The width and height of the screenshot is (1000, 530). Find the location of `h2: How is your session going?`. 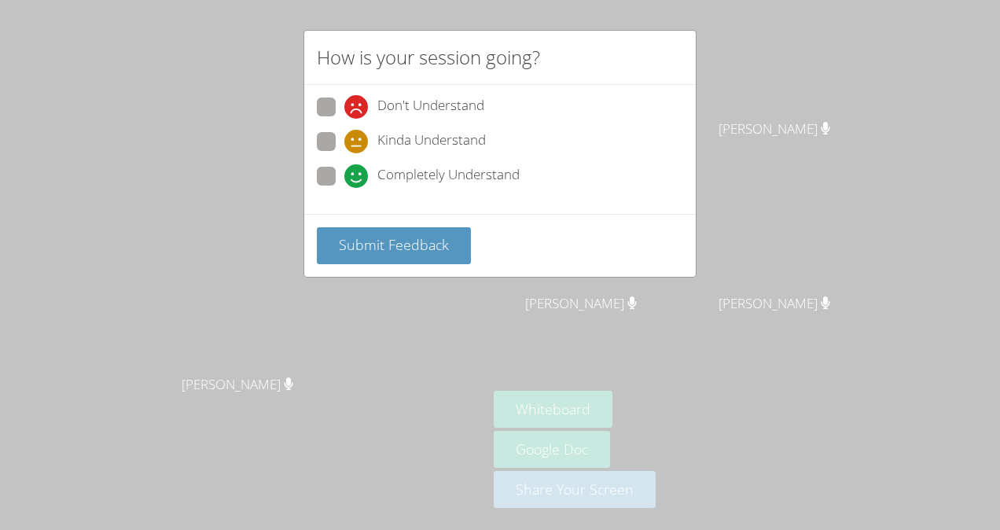

h2: How is your session going? is located at coordinates (428, 57).